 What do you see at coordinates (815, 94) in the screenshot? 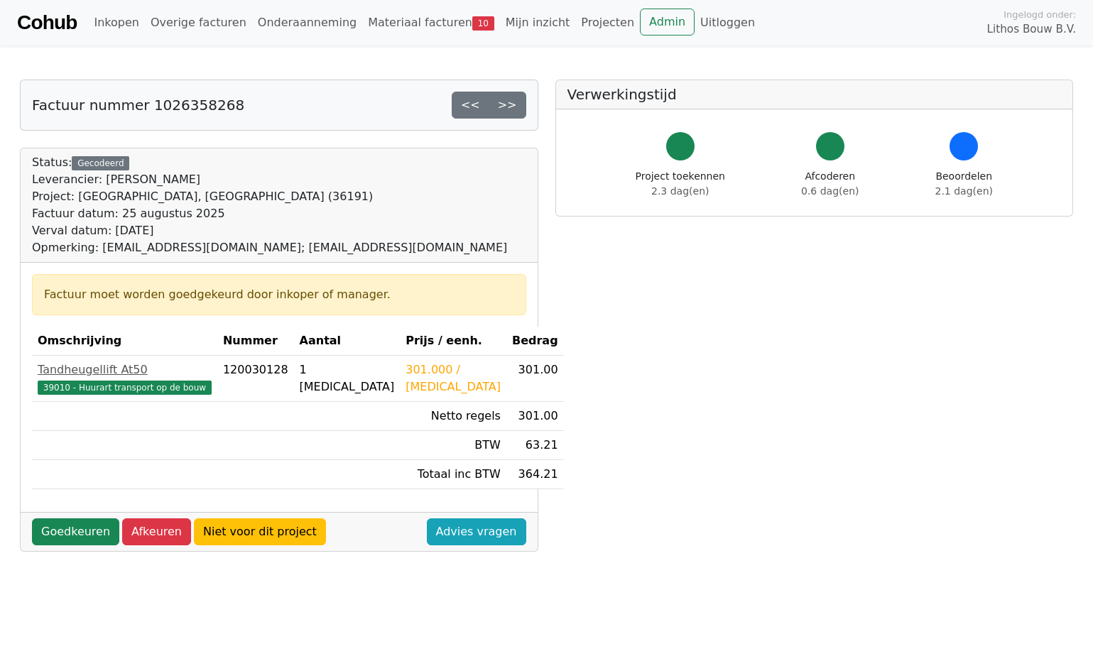
I see `h5: Verwerkingstijd` at bounding box center [815, 94].